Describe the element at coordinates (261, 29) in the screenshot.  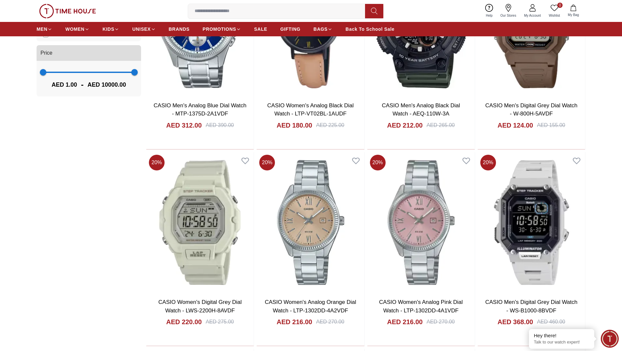
I see `a: SALE` at that location.